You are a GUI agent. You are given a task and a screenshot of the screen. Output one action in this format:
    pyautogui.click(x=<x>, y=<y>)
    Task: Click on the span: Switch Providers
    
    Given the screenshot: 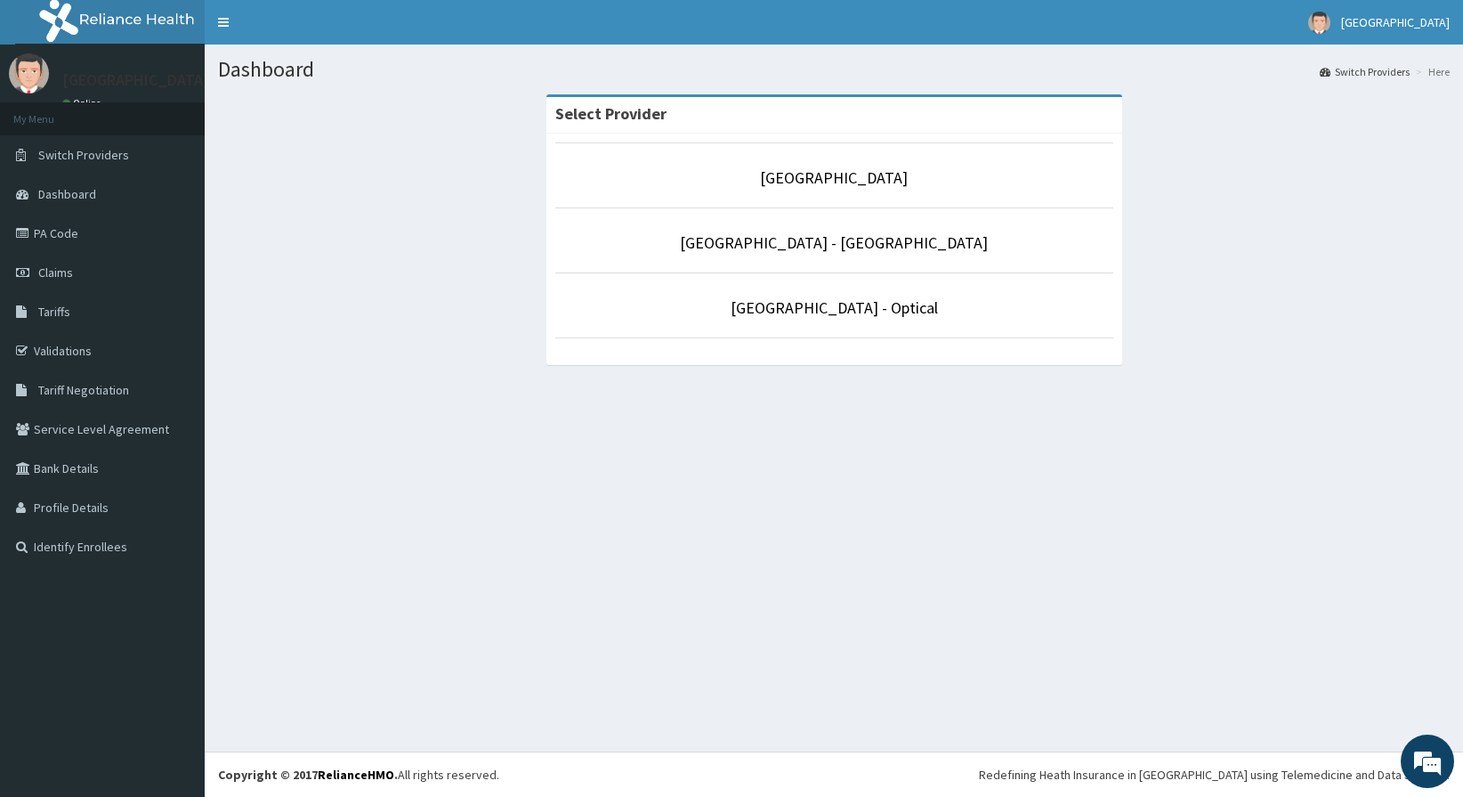 What is the action you would take?
    pyautogui.click(x=84, y=155)
    